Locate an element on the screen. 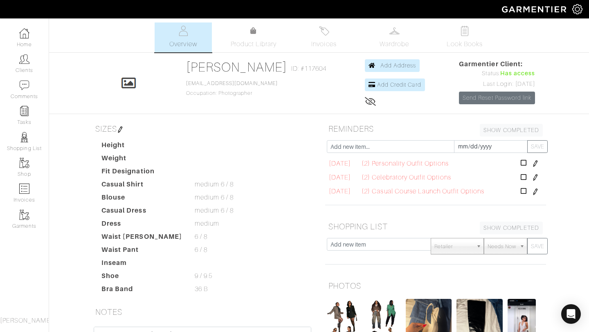  h5: SHOPPING LIST is located at coordinates (436, 227).